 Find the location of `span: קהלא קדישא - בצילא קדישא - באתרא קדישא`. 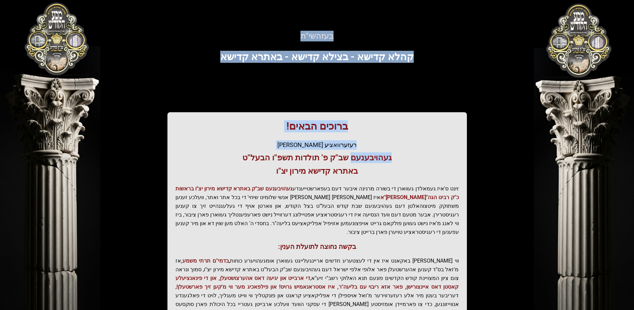

span: קהלא קדישא - בצילא קדישא - באתרא קדישא is located at coordinates (317, 56).